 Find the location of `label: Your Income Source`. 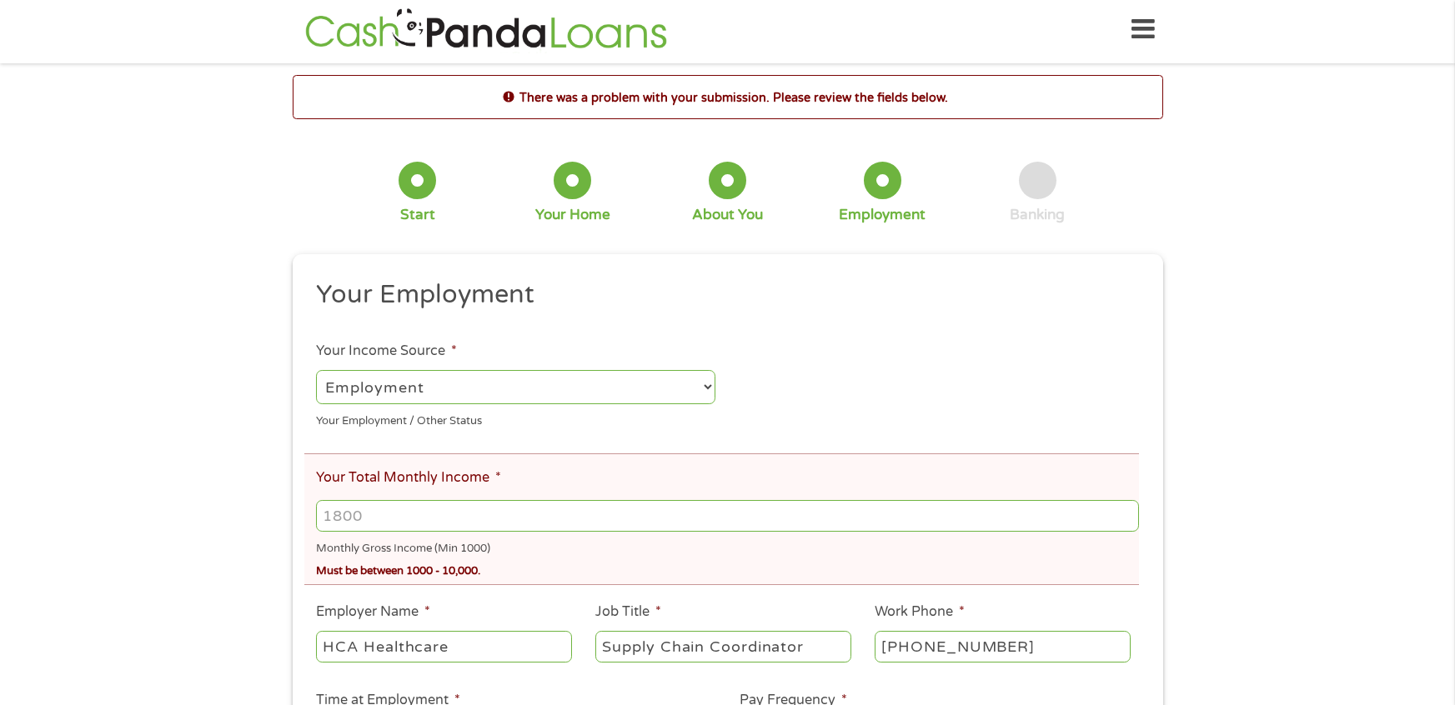

label: Your Income Source is located at coordinates (386, 351).